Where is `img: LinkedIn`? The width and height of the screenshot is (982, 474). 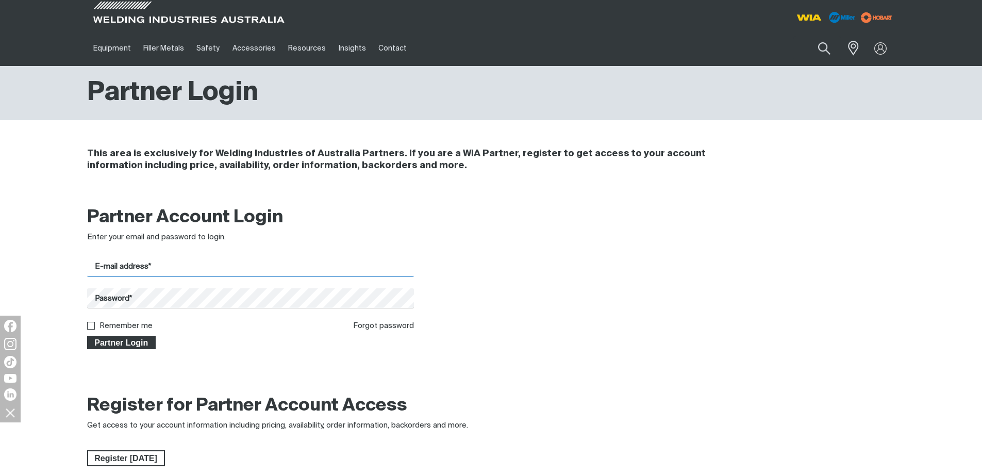
img: LinkedIn is located at coordinates (10, 394).